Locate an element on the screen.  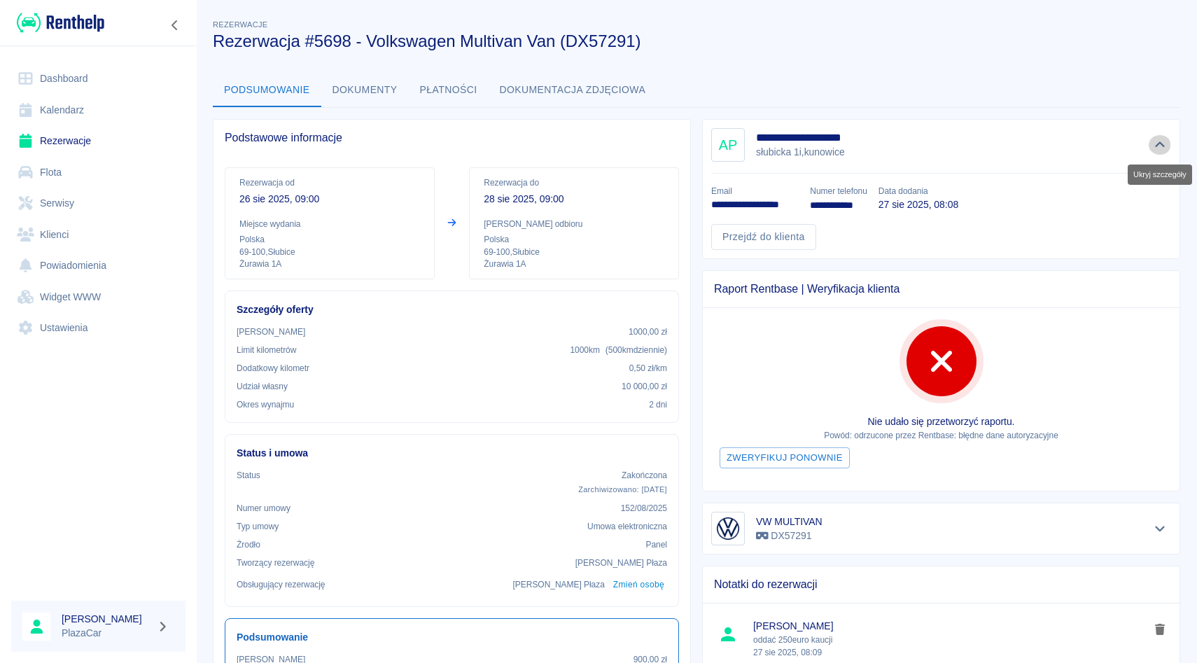
button: Zmień osobę is located at coordinates (638, 584).